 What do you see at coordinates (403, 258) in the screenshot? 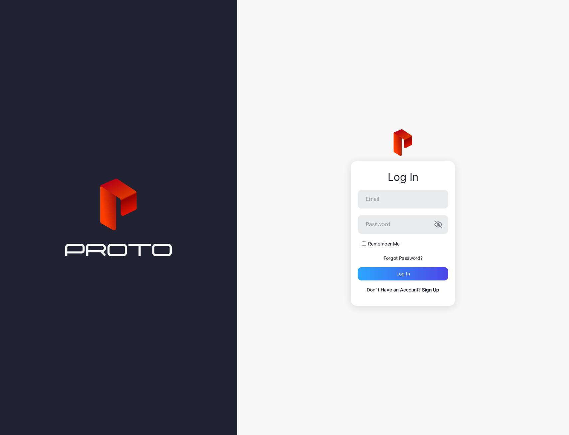
I see `a: Forgot Password?` at bounding box center [403, 258].